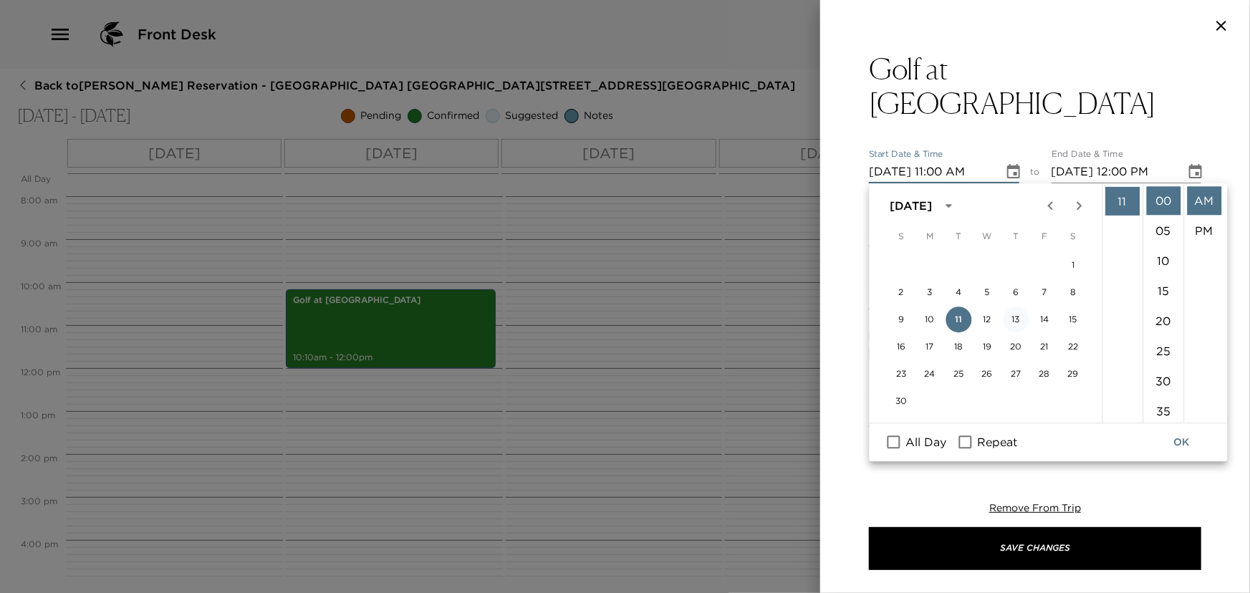 The image size is (1250, 593). I want to click on button: 28, so click(1044, 374).